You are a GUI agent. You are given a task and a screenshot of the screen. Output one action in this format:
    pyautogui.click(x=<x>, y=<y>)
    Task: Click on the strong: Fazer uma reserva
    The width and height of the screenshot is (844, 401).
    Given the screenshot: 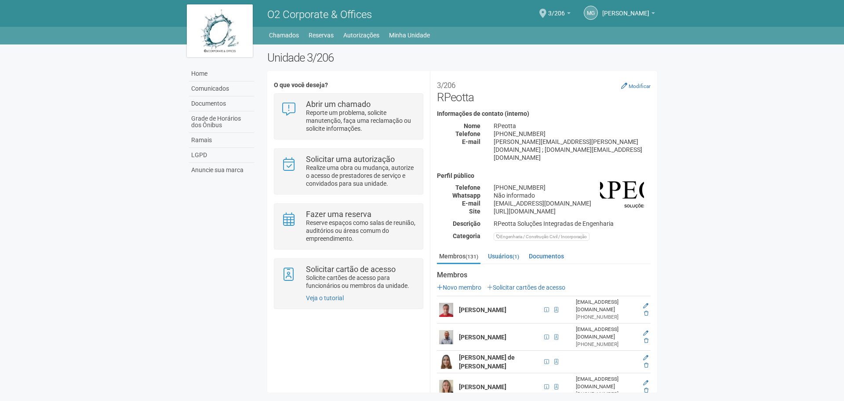 What is the action you would take?
    pyautogui.click(x=339, y=214)
    